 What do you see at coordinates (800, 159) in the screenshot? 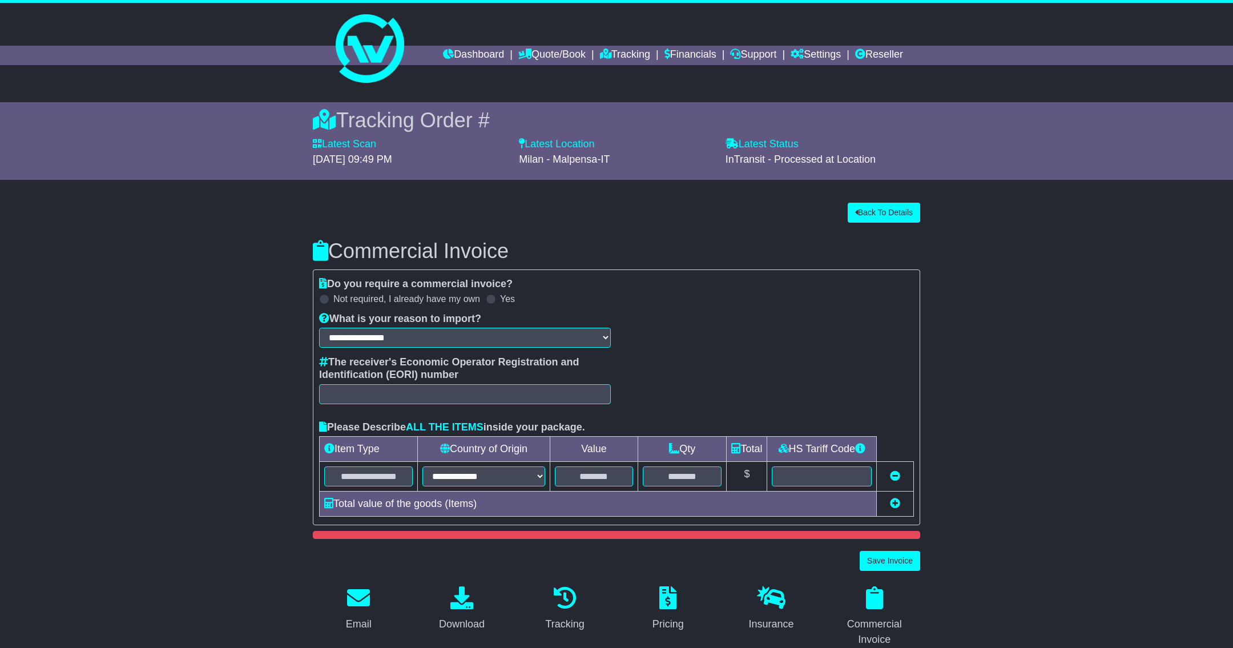
I see `span: InTransit - Processed at Location` at bounding box center [800, 159].